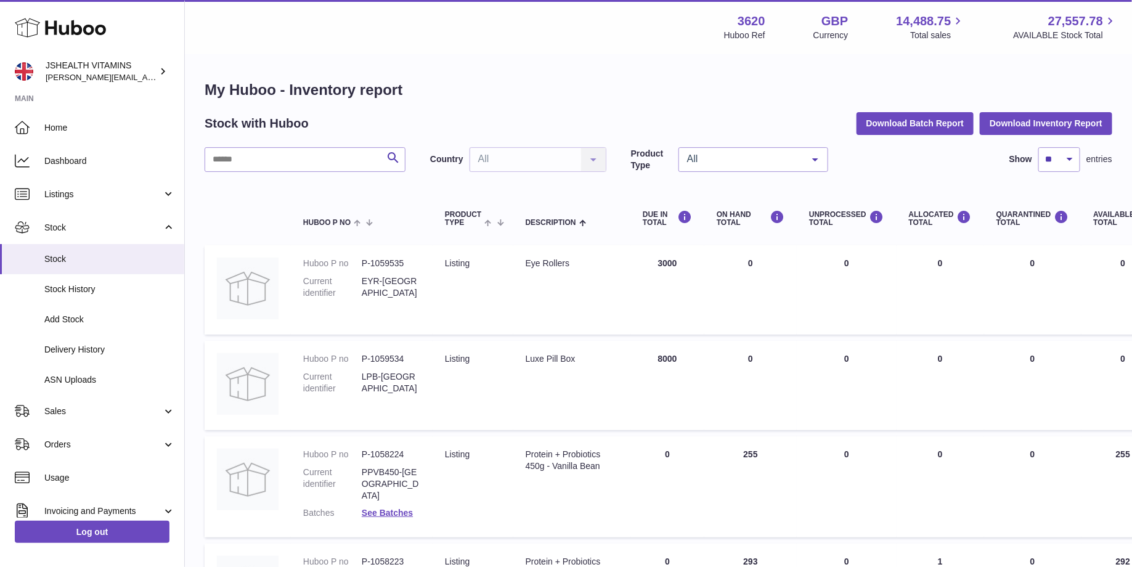  What do you see at coordinates (940, 218) in the screenshot?
I see `div: ALLOCATED Total` at bounding box center [940, 218].